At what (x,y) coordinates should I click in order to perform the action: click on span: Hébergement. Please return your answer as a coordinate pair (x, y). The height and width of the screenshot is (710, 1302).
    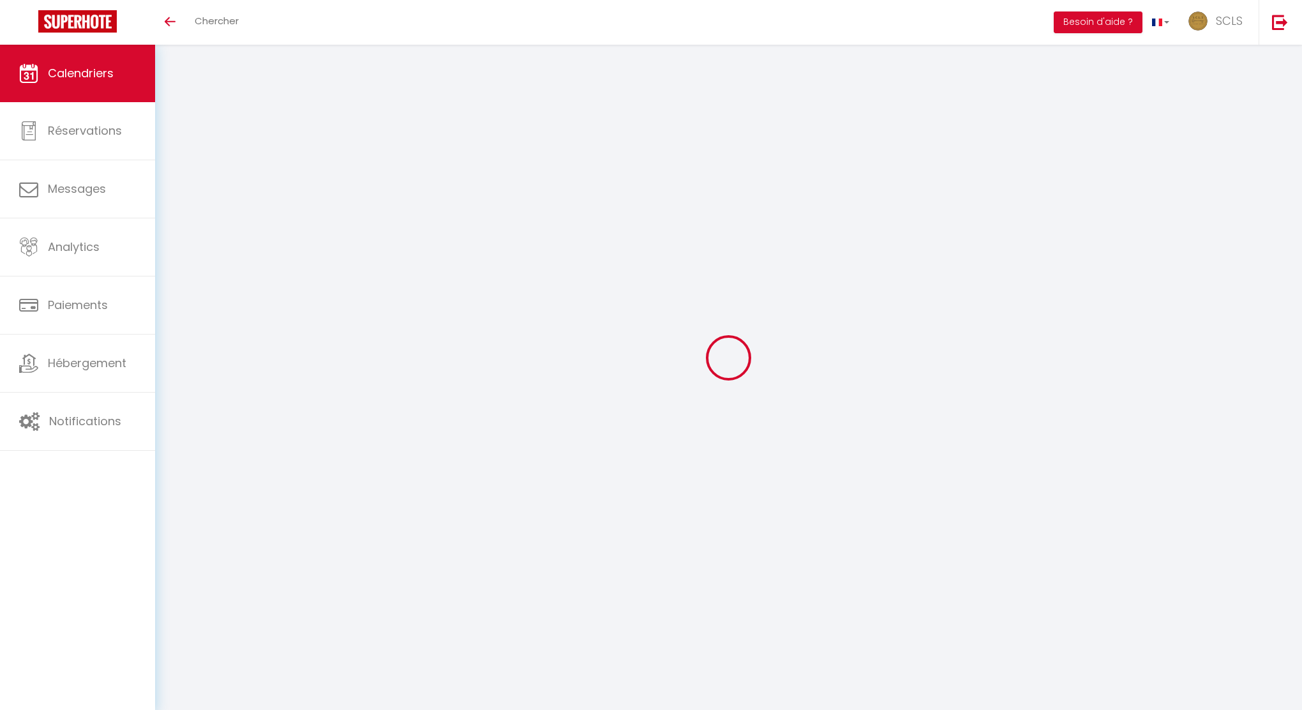
    Looking at the image, I should click on (87, 363).